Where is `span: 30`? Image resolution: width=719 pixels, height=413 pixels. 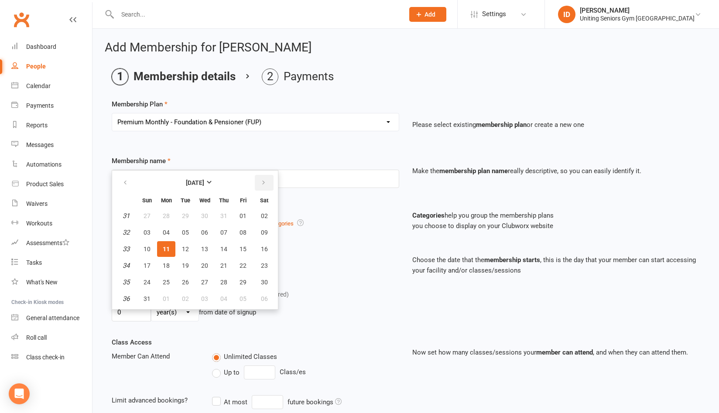 span: 30 is located at coordinates (205, 216).